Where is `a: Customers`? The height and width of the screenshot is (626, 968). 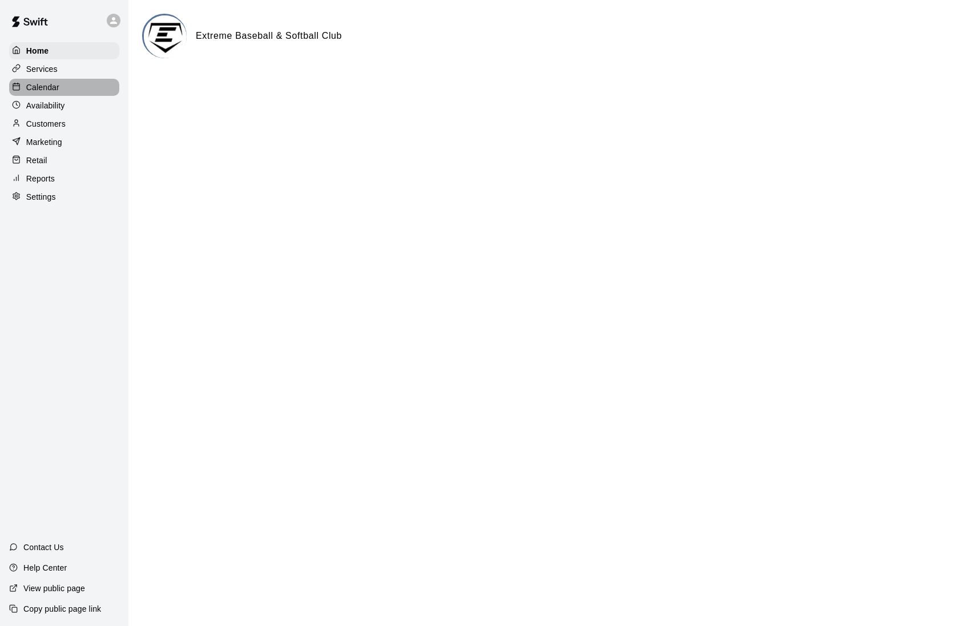
a: Customers is located at coordinates (64, 124).